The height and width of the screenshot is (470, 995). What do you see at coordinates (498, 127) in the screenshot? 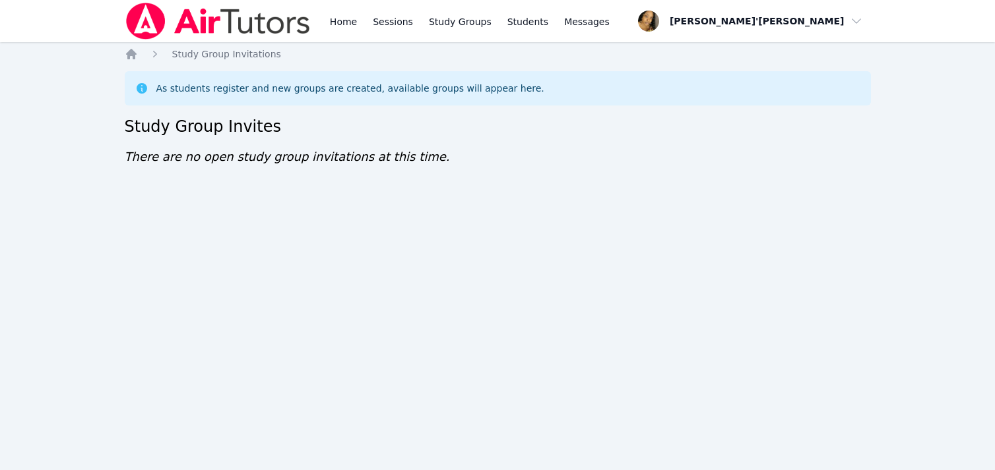
I see `h2: Study Group Invites` at bounding box center [498, 127].